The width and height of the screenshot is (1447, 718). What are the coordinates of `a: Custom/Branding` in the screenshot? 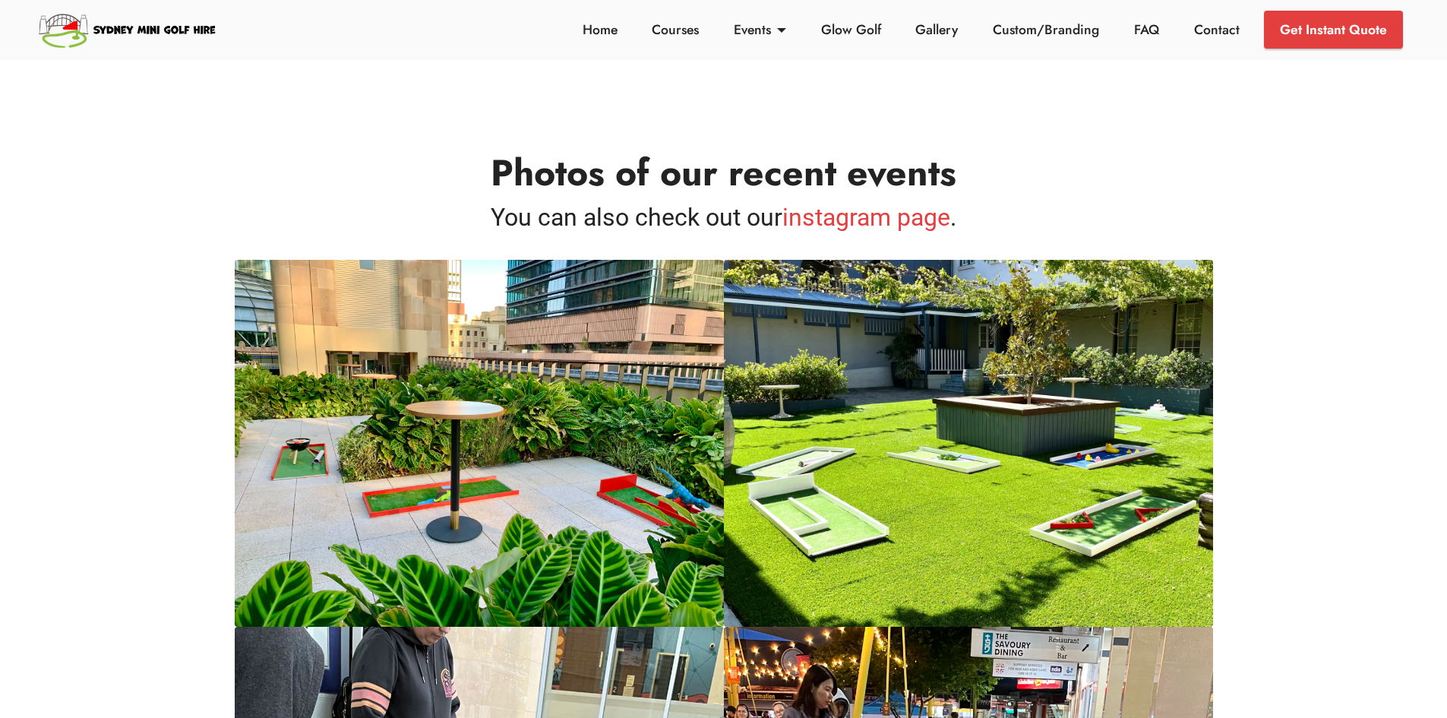 It's located at (1046, 30).